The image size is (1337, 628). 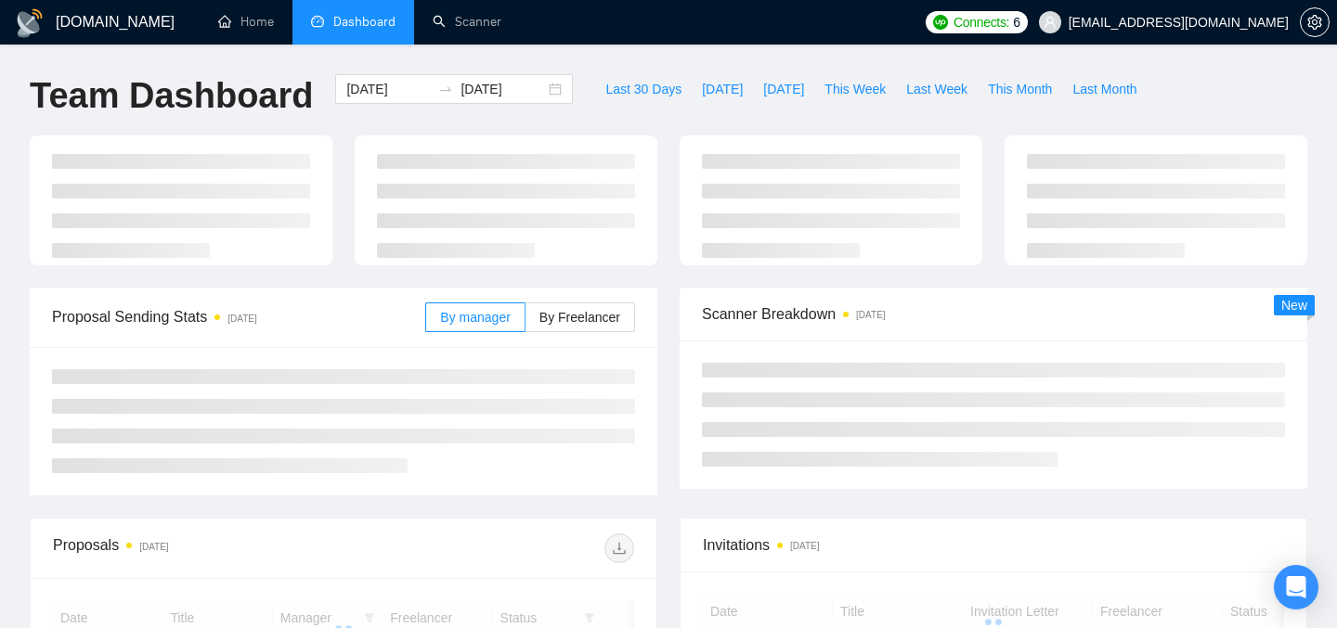 What do you see at coordinates (388, 89) in the screenshot?
I see `input: Start date` at bounding box center [388, 89].